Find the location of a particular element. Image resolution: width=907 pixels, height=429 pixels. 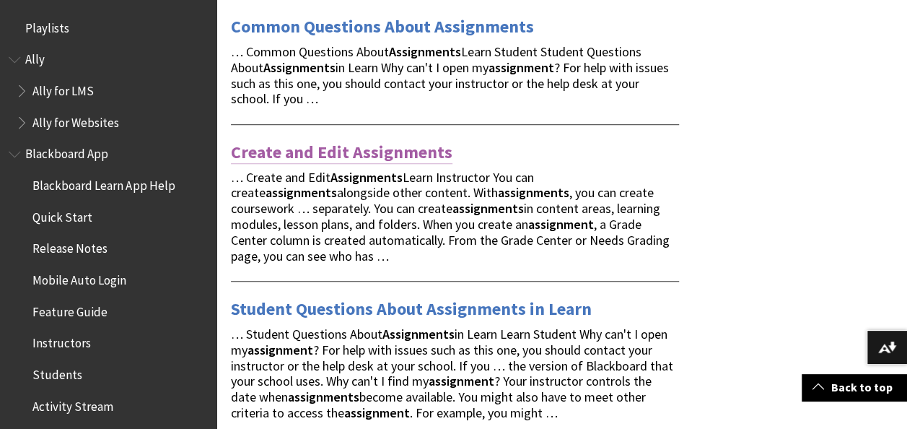

span: Students is located at coordinates (57, 372).